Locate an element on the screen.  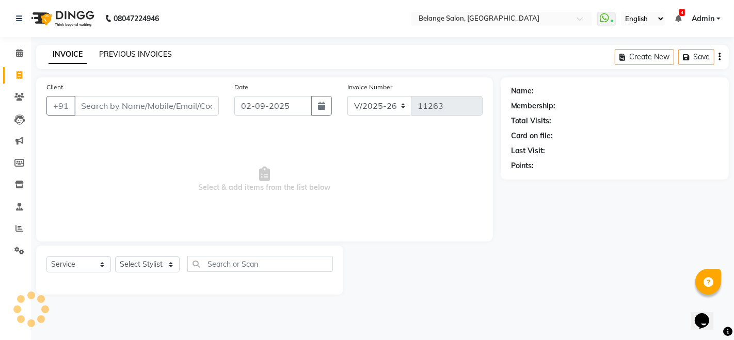
div: Last Visit: is located at coordinates (528, 151).